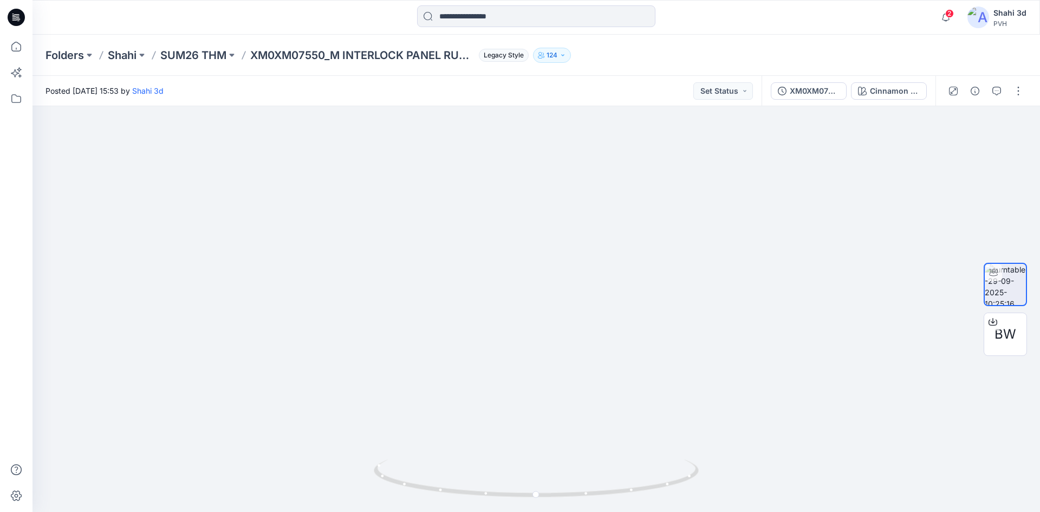 The width and height of the screenshot is (1040, 512). I want to click on p: XM0XM07550_M INTERLOCK PANEL RUGBY POLO, so click(362, 55).